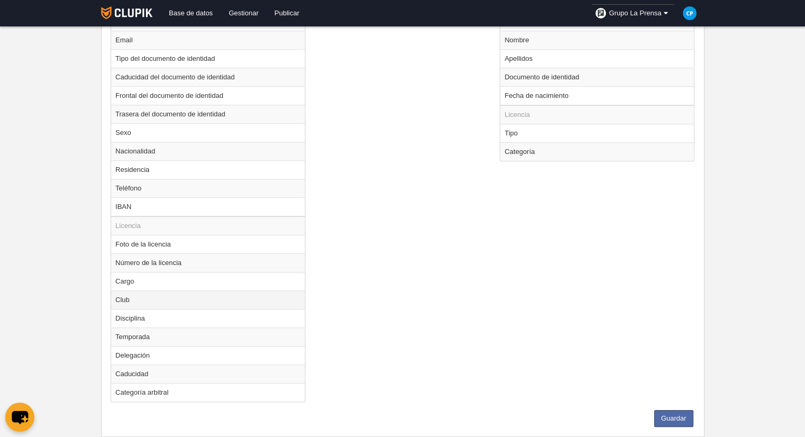  What do you see at coordinates (208, 77) in the screenshot?
I see `td: Caducidad del documento de identidad` at bounding box center [208, 77].